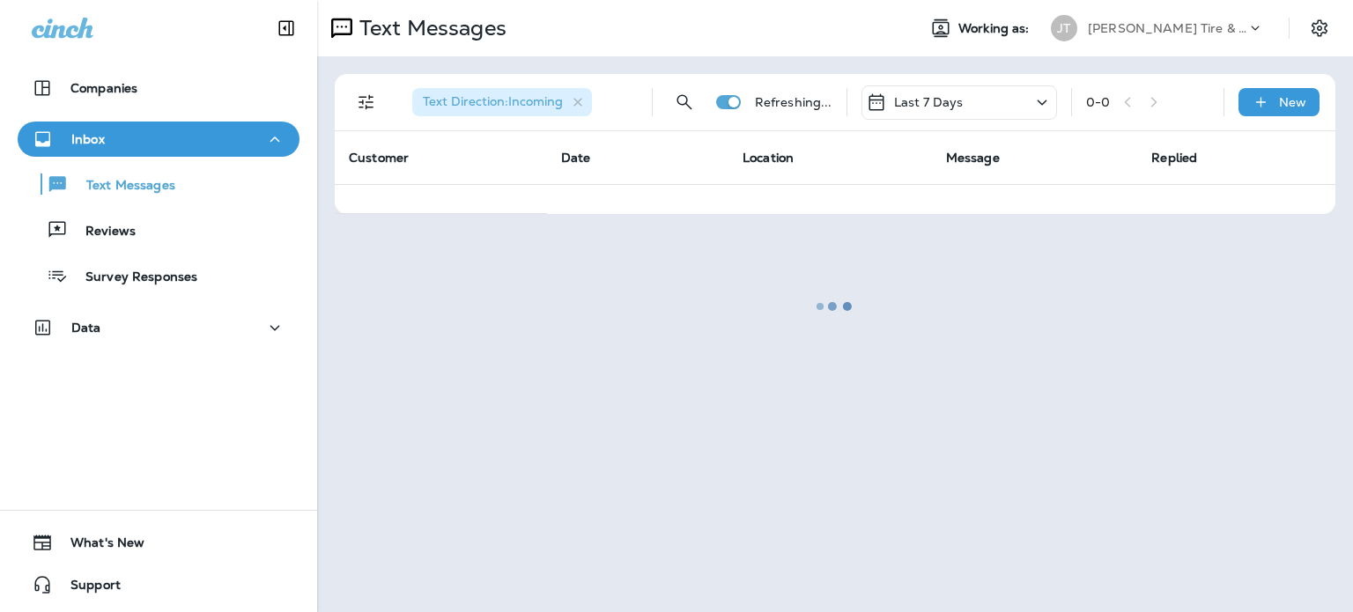 The width and height of the screenshot is (1353, 612). What do you see at coordinates (99, 546) in the screenshot?
I see `span: What's New` at bounding box center [99, 546].